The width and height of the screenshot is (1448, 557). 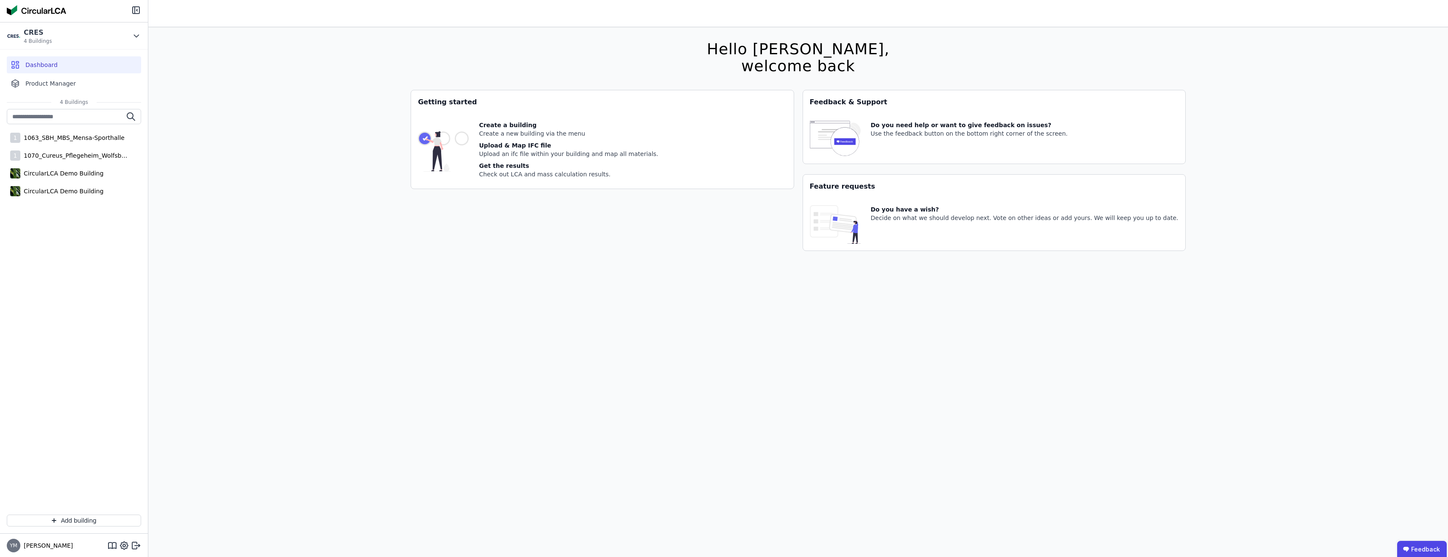 I want to click on span: YM, so click(x=14, y=545).